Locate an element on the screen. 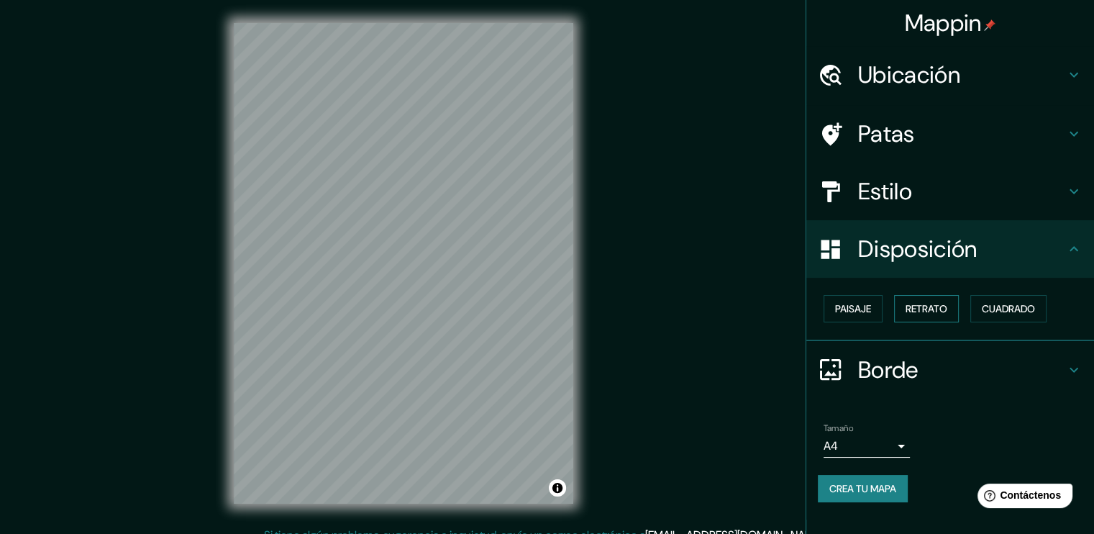 The image size is (1094, 534). div: Patas is located at coordinates (950, 134).